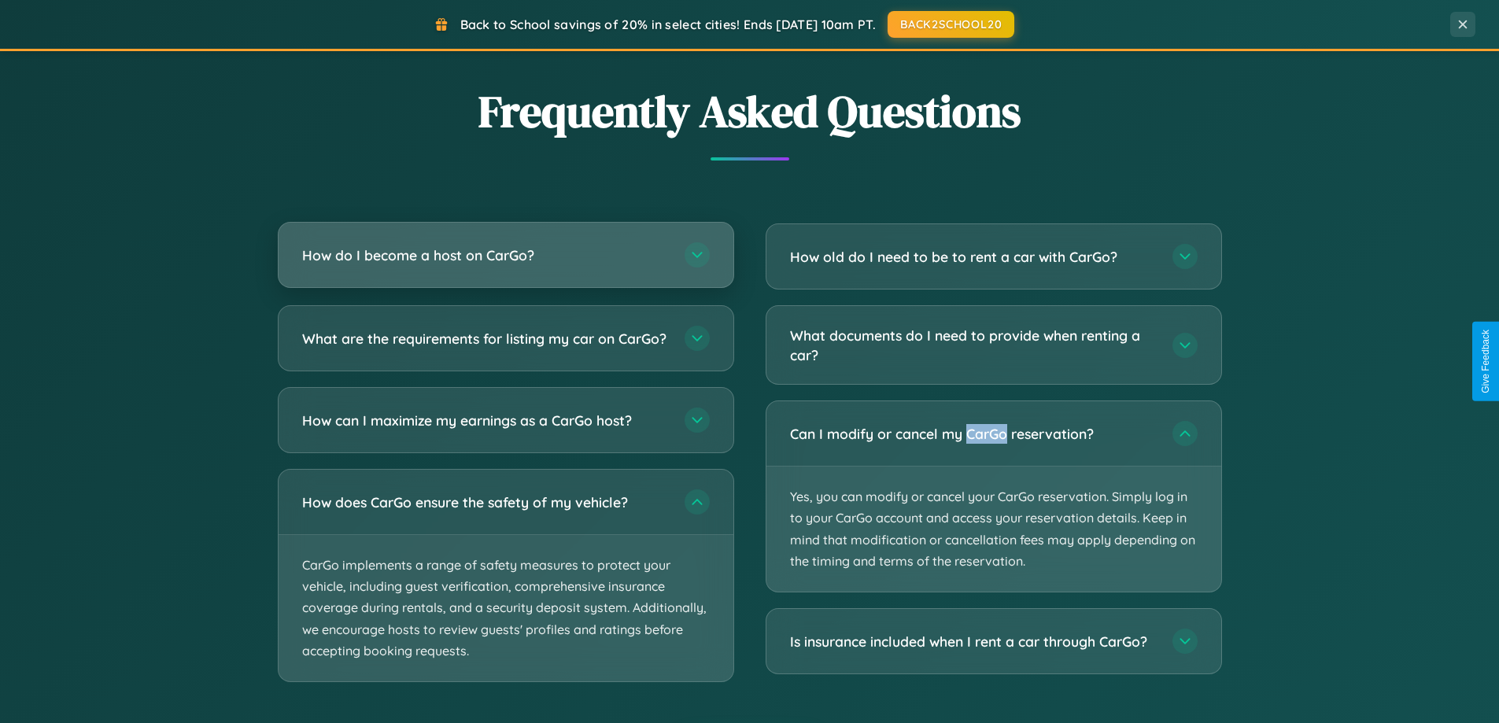 The width and height of the screenshot is (1499, 723). What do you see at coordinates (750, 111) in the screenshot?
I see `h2: Frequently Asked Questions` at bounding box center [750, 111].